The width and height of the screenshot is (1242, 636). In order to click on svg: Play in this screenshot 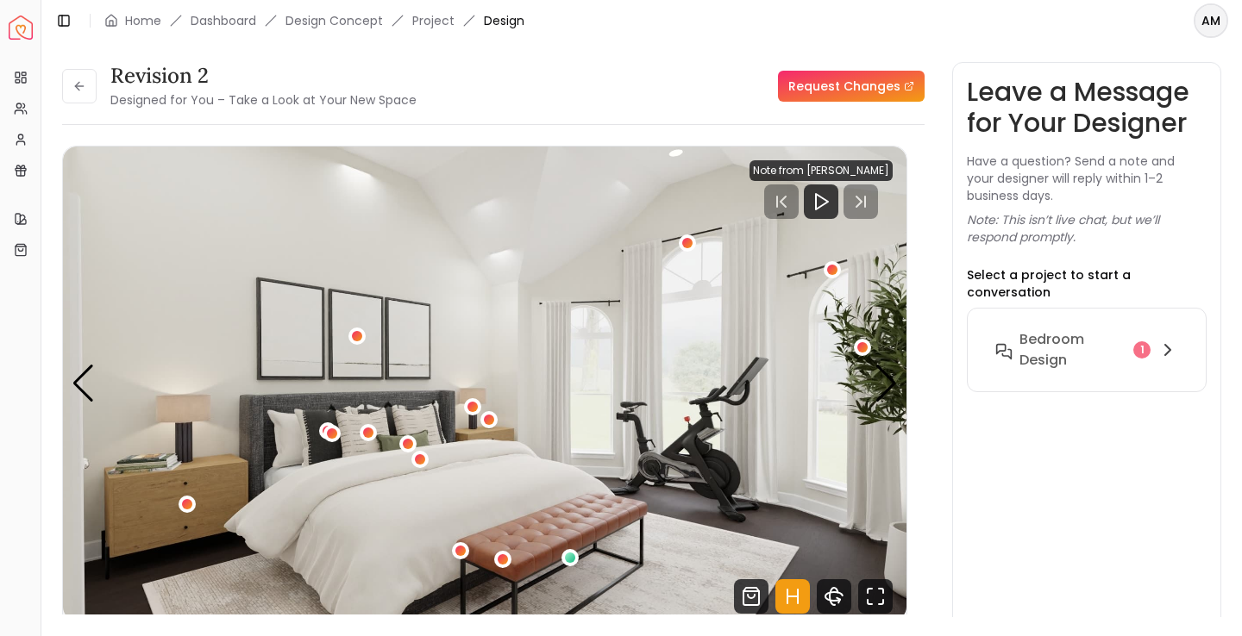, I will do `click(821, 202)`.